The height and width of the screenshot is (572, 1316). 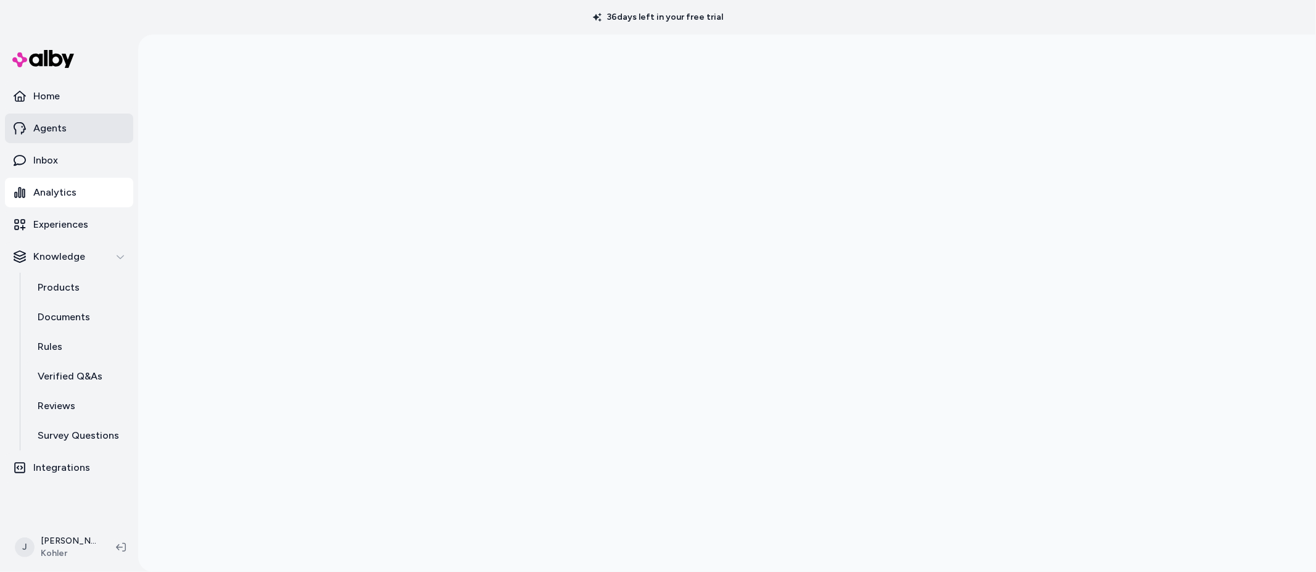 I want to click on p: Inbox, so click(x=46, y=160).